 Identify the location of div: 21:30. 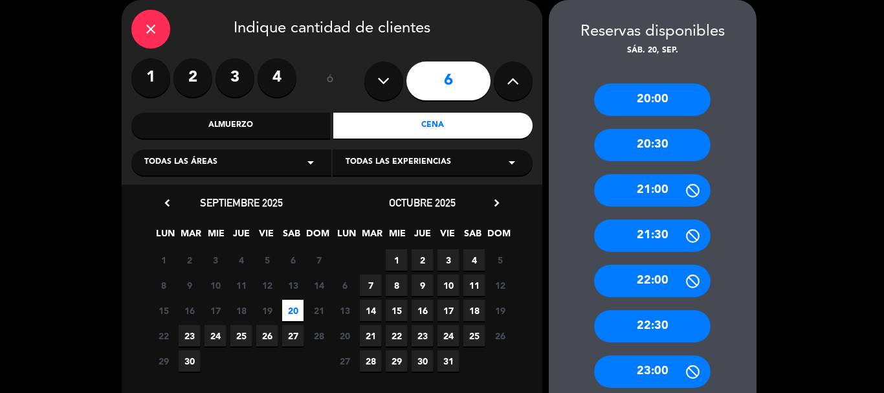
(653, 236).